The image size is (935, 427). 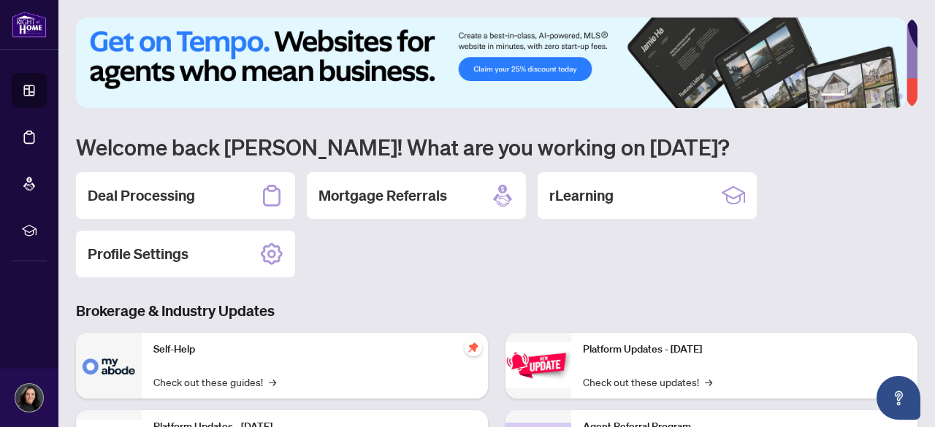 I want to click on button: 1, so click(x=833, y=96).